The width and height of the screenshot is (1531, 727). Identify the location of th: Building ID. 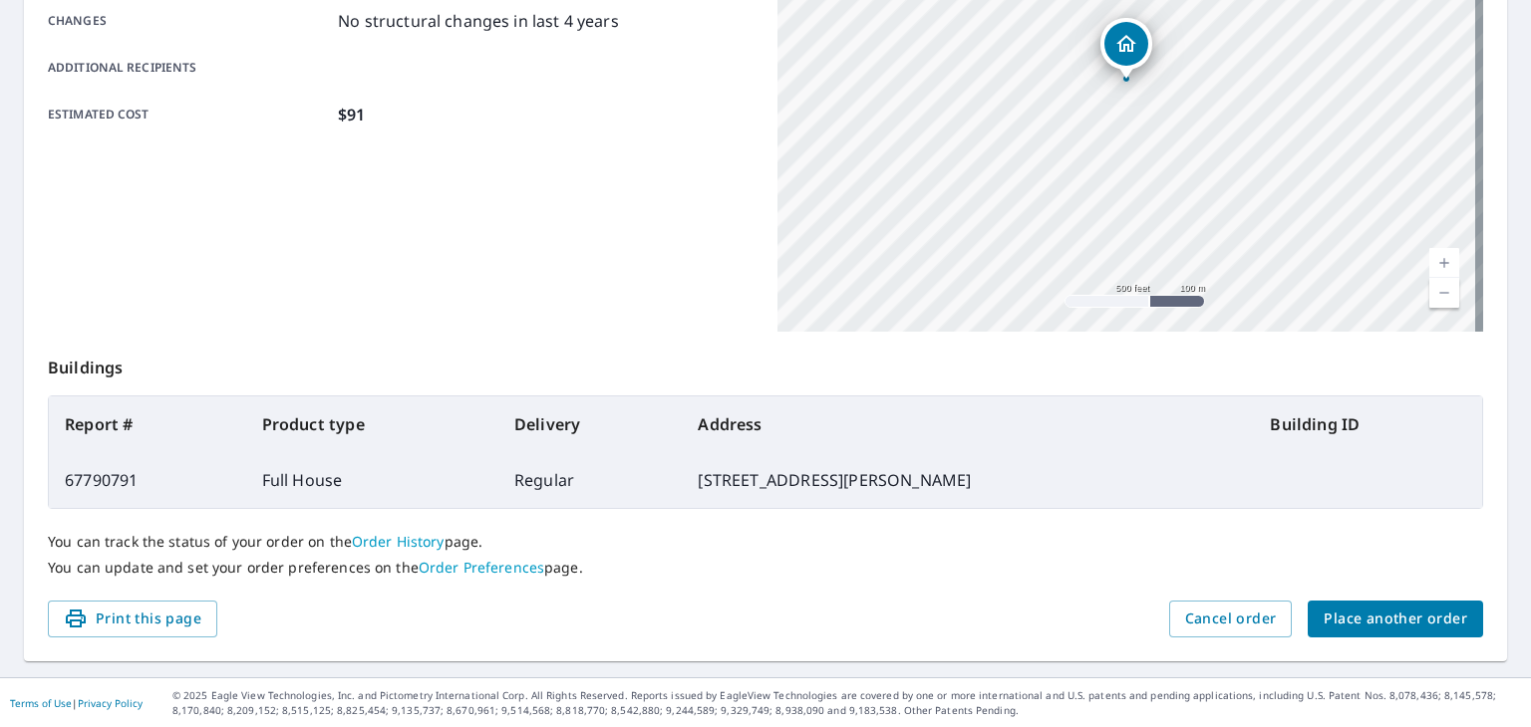
(1367, 425).